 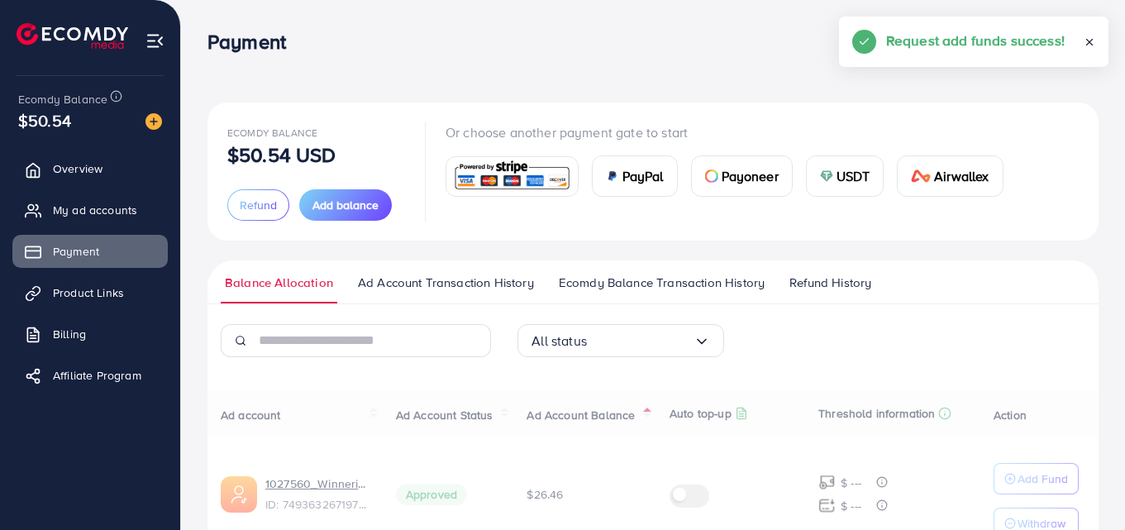 I want to click on span: Billing, so click(x=69, y=334).